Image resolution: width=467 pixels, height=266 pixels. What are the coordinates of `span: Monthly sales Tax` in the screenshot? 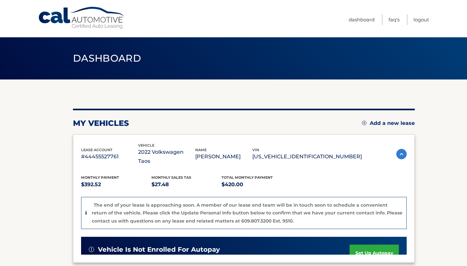 It's located at (171, 178).